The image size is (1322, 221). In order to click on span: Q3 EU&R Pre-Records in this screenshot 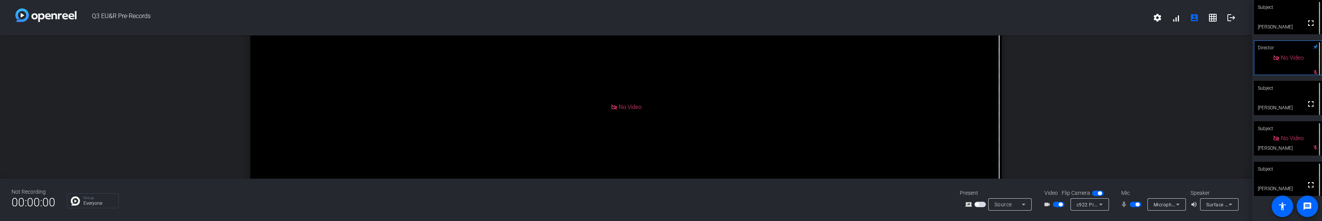, I will do `click(612, 18)`.